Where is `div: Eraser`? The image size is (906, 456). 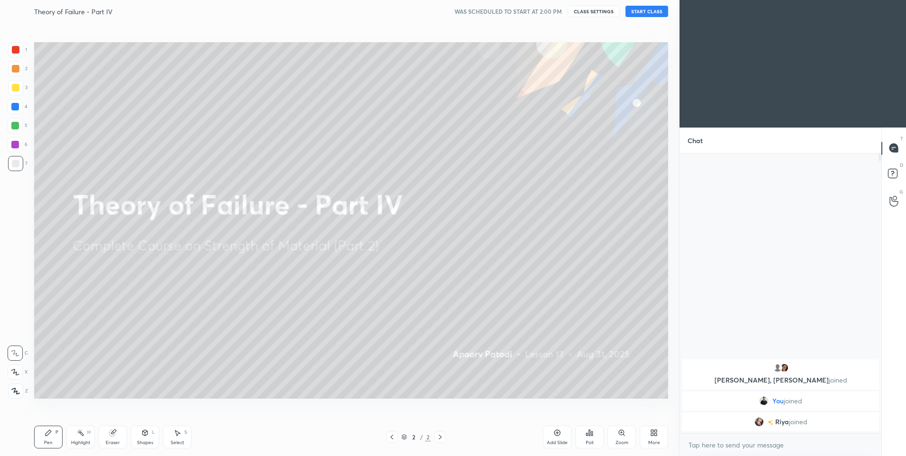
div: Eraser is located at coordinates (113, 443).